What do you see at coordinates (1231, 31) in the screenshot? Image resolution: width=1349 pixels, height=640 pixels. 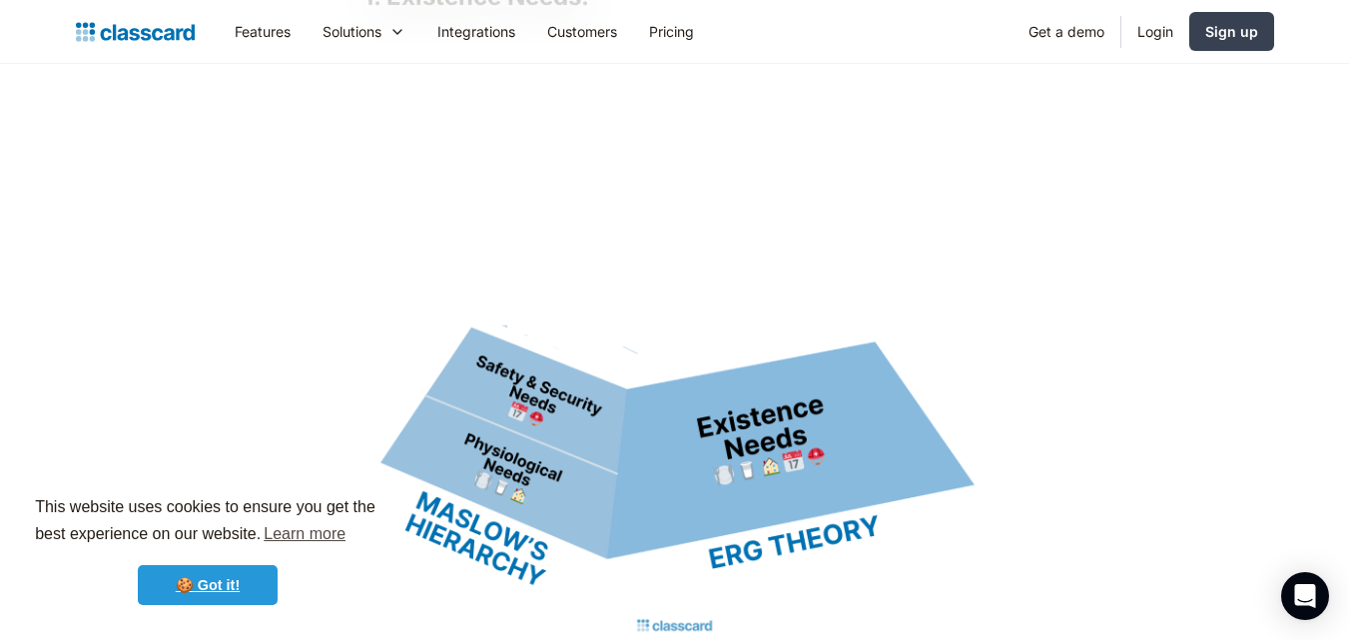 I see `div: Sign up` at bounding box center [1231, 31].